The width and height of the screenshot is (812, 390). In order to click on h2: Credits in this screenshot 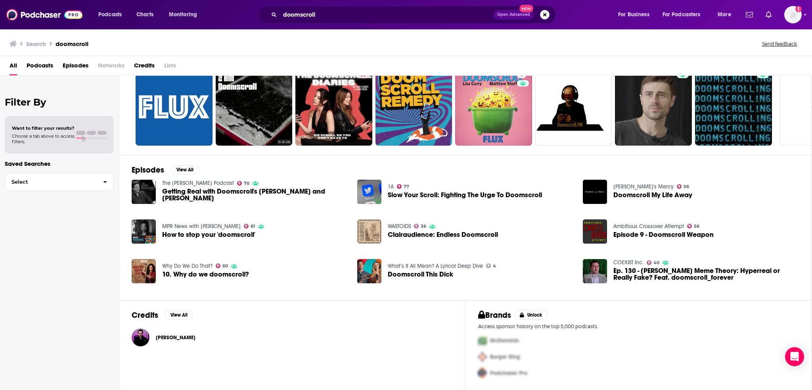, I will do `click(145, 315)`.